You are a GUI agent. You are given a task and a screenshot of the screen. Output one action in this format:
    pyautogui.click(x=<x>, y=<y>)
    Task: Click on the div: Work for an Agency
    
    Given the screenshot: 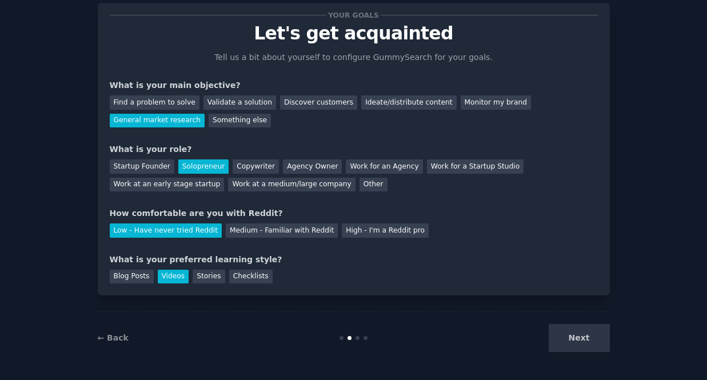 What is the action you would take?
    pyautogui.click(x=384, y=166)
    